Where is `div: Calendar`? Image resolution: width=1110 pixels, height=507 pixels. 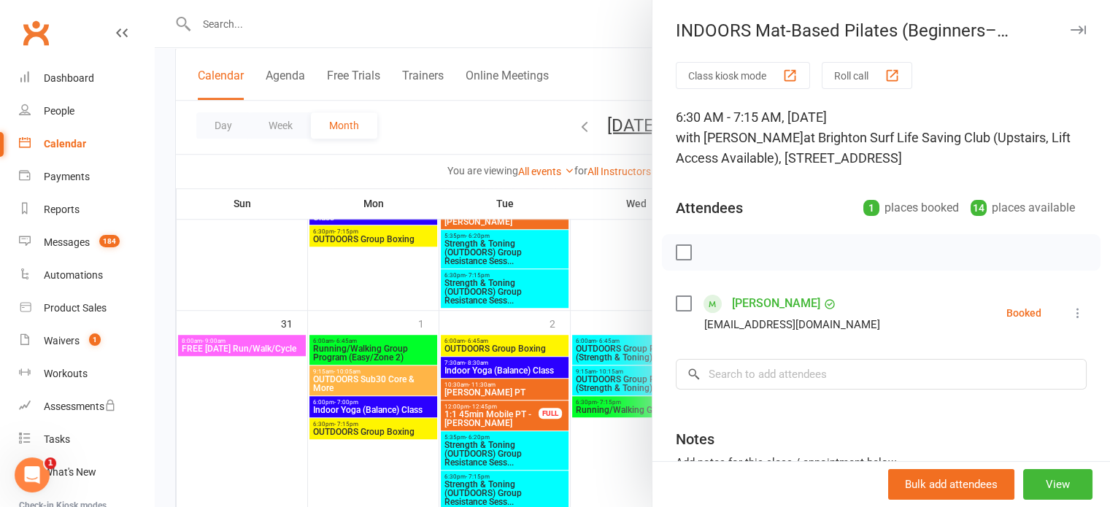 div: Calendar is located at coordinates (65, 144).